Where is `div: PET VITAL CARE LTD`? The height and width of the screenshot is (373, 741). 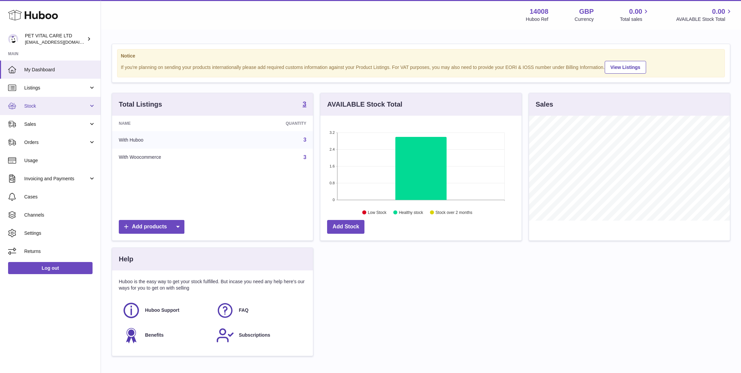 div: PET VITAL CARE LTD is located at coordinates (55, 39).